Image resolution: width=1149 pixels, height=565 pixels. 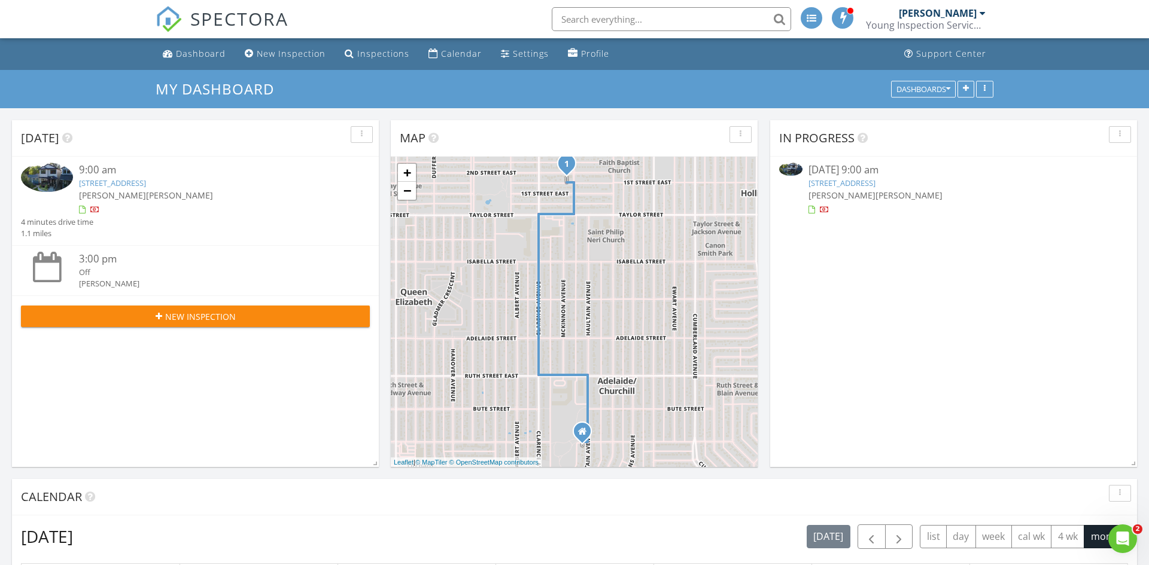 I want to click on button: Previous month, so click(x=871, y=537).